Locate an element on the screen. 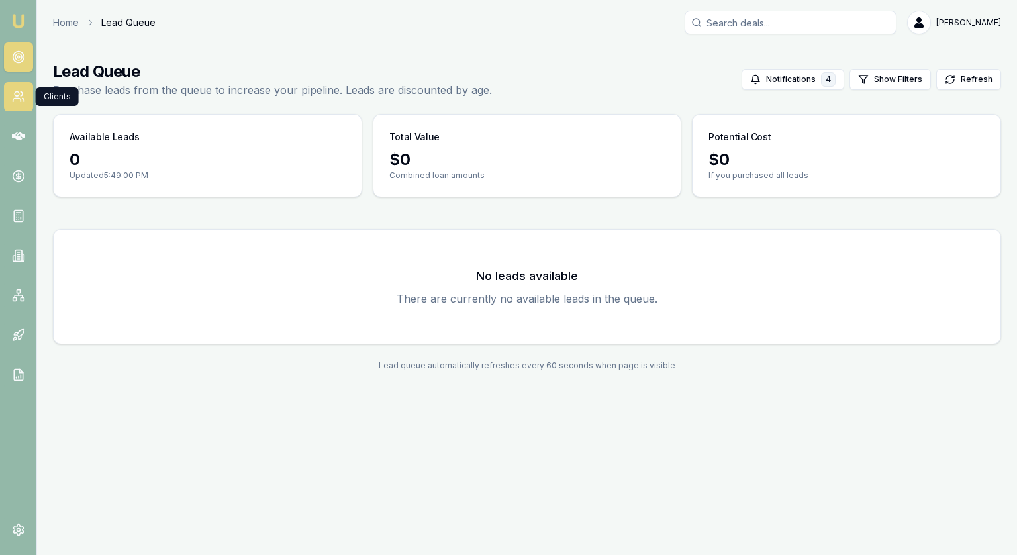  button: Refresh is located at coordinates (968, 79).